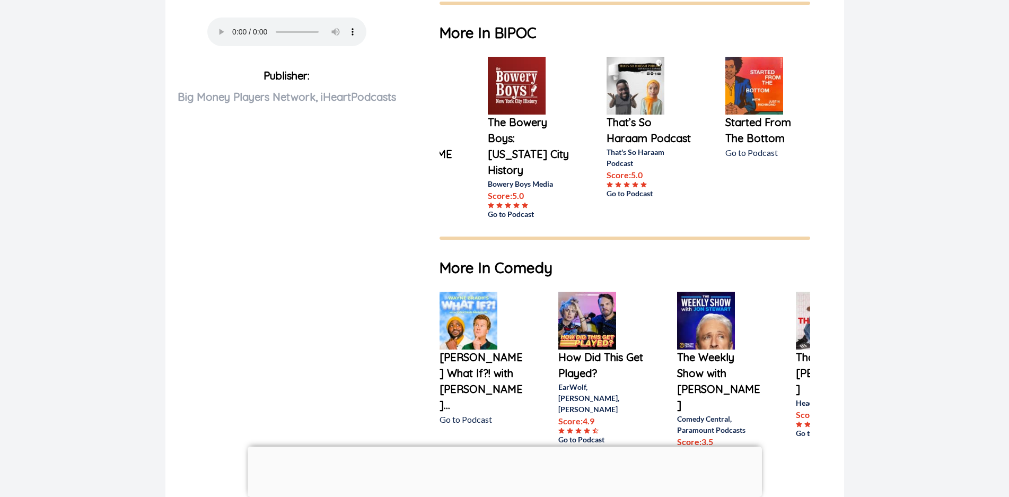 Image resolution: width=1009 pixels, height=497 pixels. I want to click on p: Started From The Bottom, so click(767, 130).